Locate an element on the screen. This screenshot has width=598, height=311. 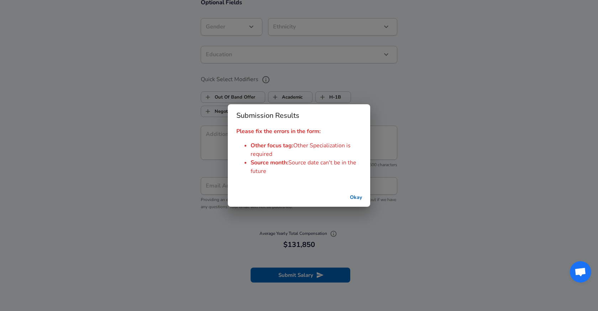
span: Other focus tag : is located at coordinates (272, 146).